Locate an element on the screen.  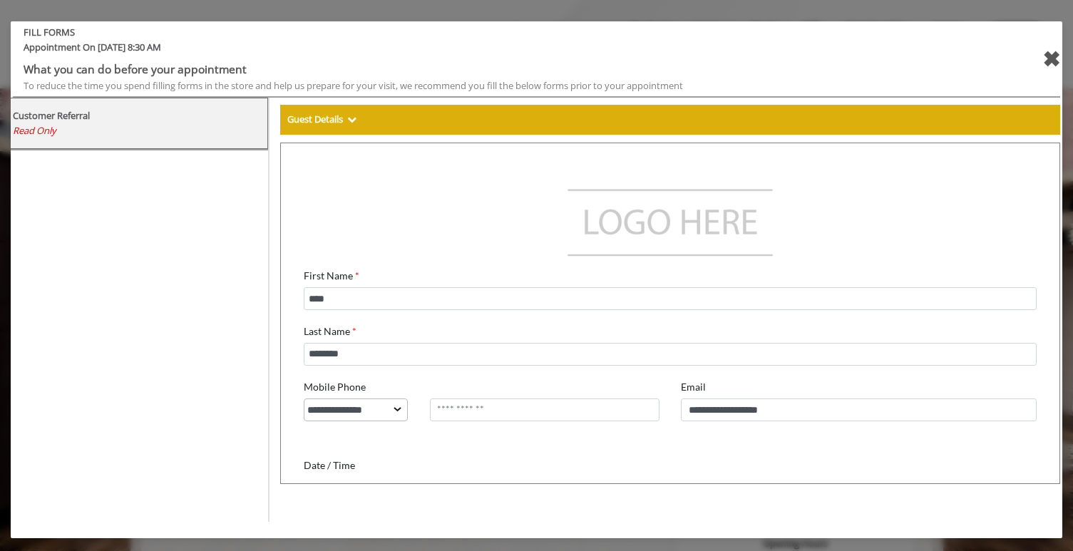
label: Mobile Phone is located at coordinates (46, 235).